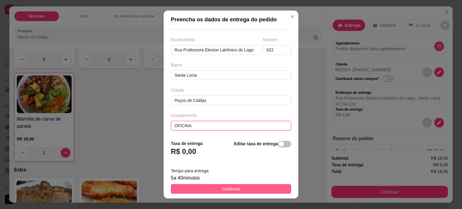  I want to click on div: Complemento, so click(231, 116).